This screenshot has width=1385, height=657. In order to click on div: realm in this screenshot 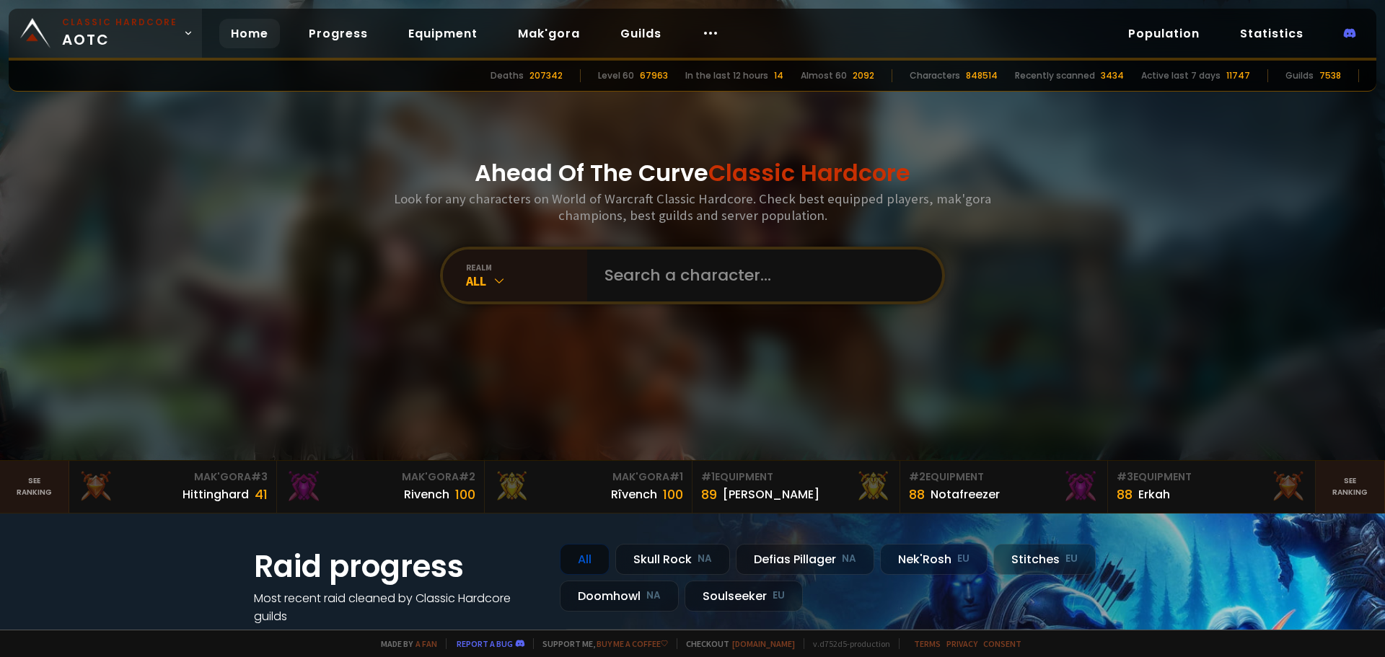, I will do `click(527, 267)`.